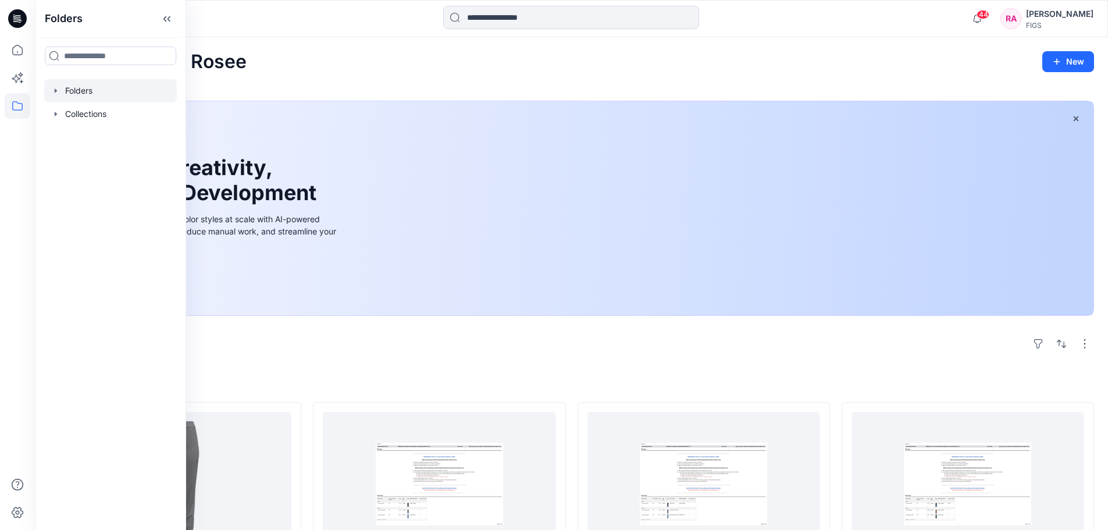 This screenshot has height=530, width=1108. I want to click on a: Discover more, so click(208, 275).